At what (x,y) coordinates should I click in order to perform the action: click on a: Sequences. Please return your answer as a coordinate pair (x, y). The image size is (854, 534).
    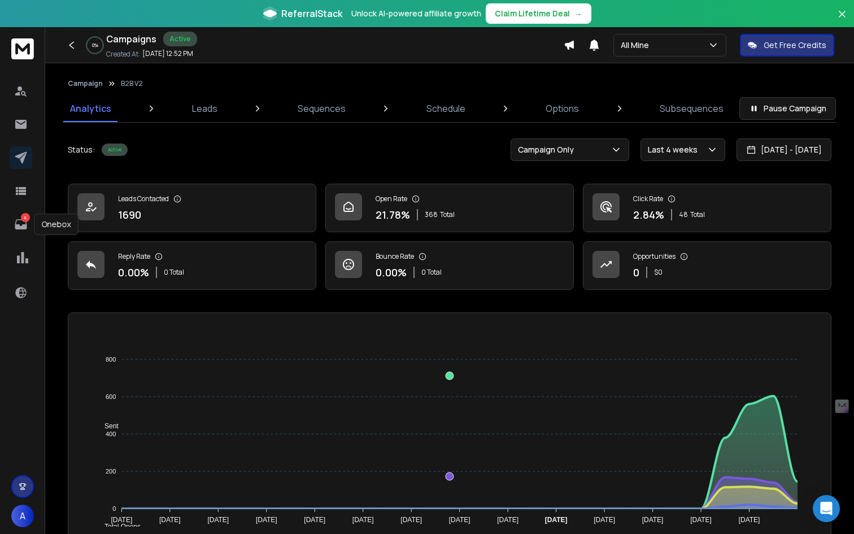
    Looking at the image, I should click on (321, 108).